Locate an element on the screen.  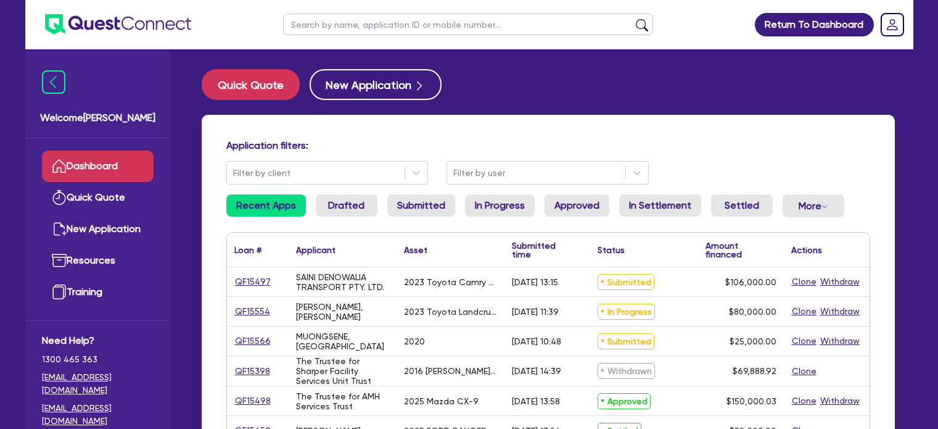
div: Actions is located at coordinates (807, 250).